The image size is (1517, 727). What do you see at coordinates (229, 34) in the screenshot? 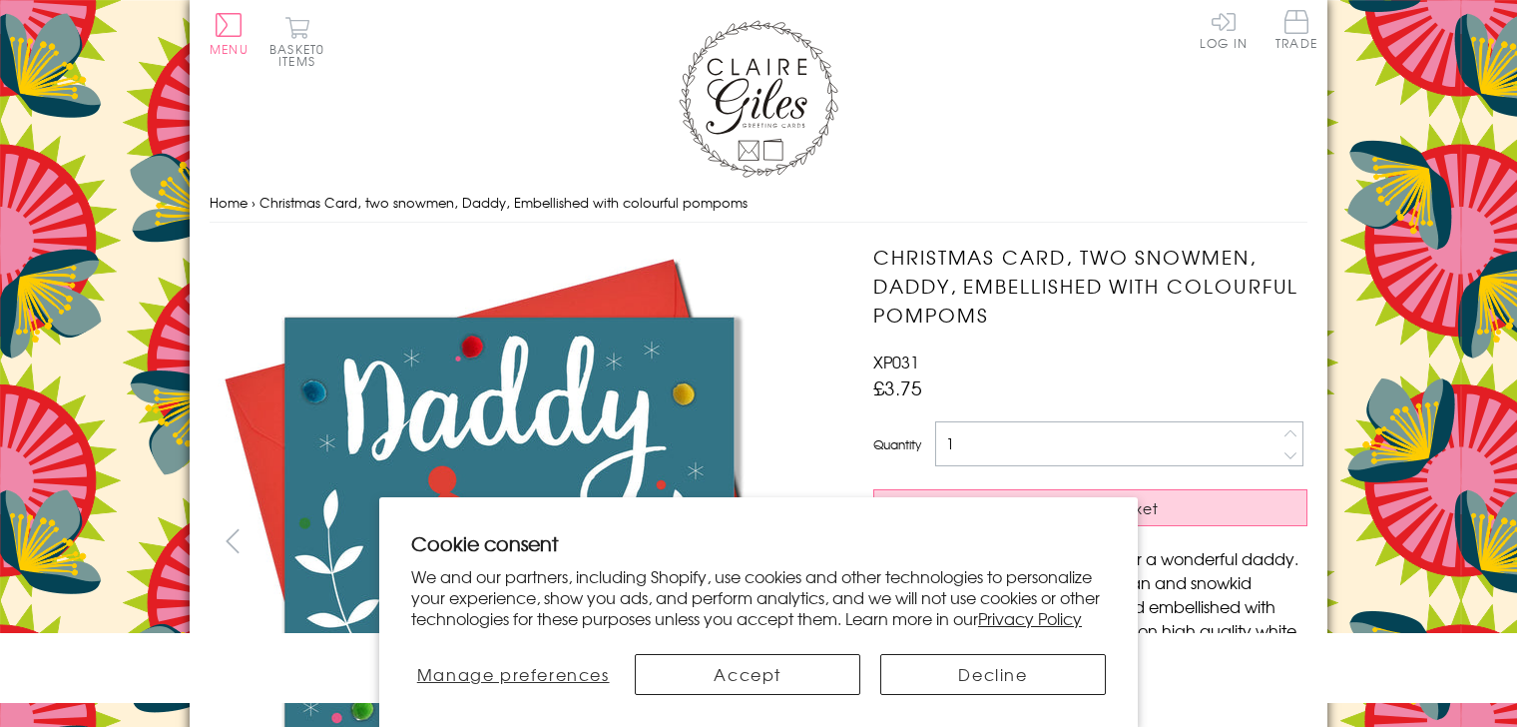
I see `button: Menu` at bounding box center [229, 34].